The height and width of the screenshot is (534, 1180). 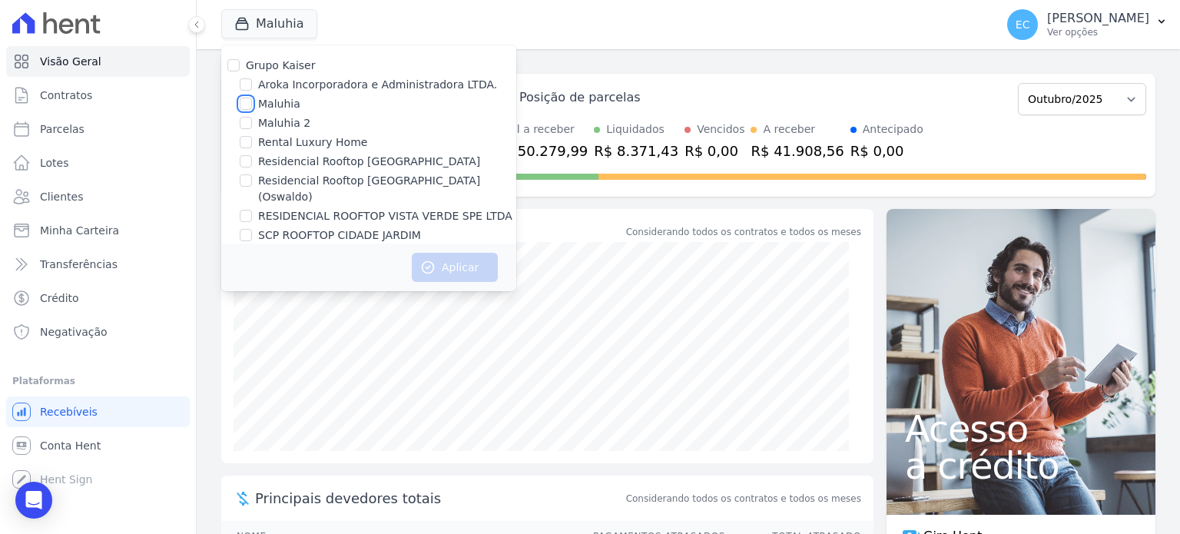 What do you see at coordinates (66, 95) in the screenshot?
I see `span: Contratos` at bounding box center [66, 95].